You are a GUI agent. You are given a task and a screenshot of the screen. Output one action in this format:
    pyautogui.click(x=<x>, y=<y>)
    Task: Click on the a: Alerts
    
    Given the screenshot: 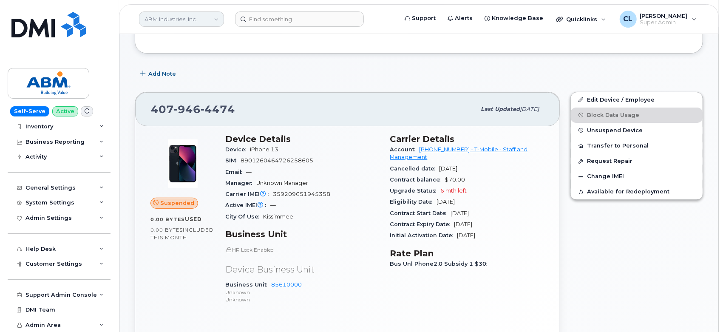 What is the action you would take?
    pyautogui.click(x=460, y=18)
    